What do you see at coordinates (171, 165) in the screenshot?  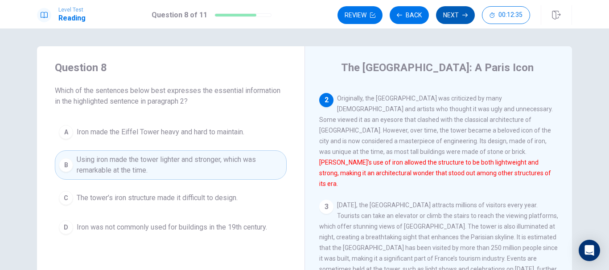 I see `button: BUsing iron made the tower lighter and stronger, which was remarkable at the time.` at bounding box center [171, 165].